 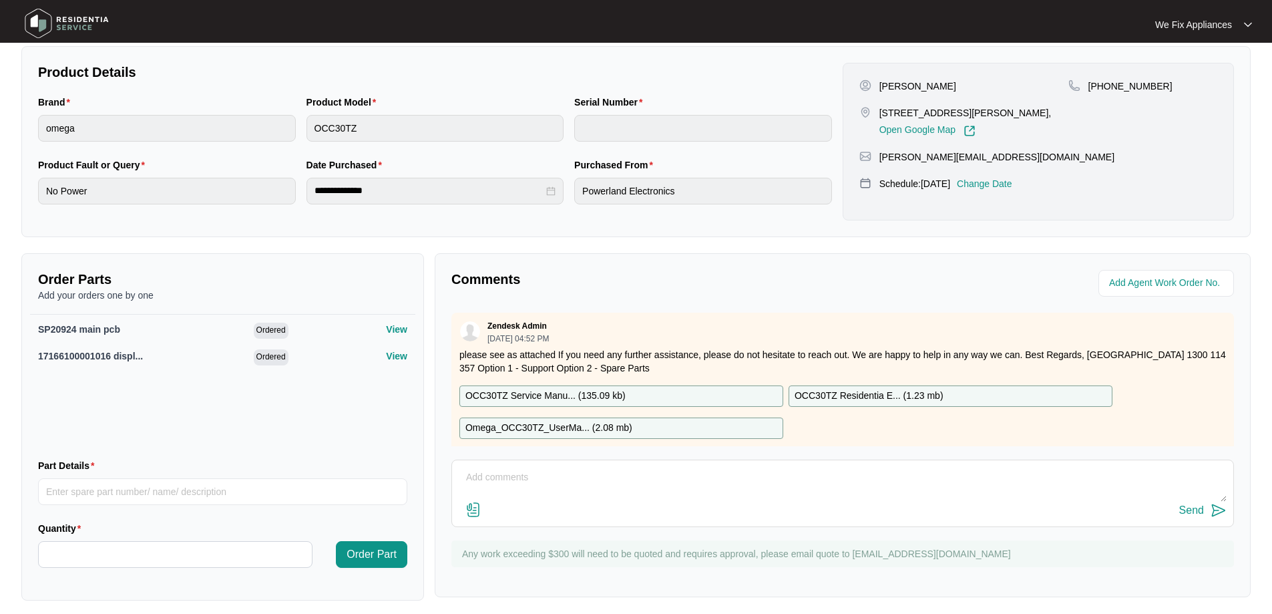 What do you see at coordinates (62, 528) in the screenshot?
I see `label: Quantity` at bounding box center [62, 528].